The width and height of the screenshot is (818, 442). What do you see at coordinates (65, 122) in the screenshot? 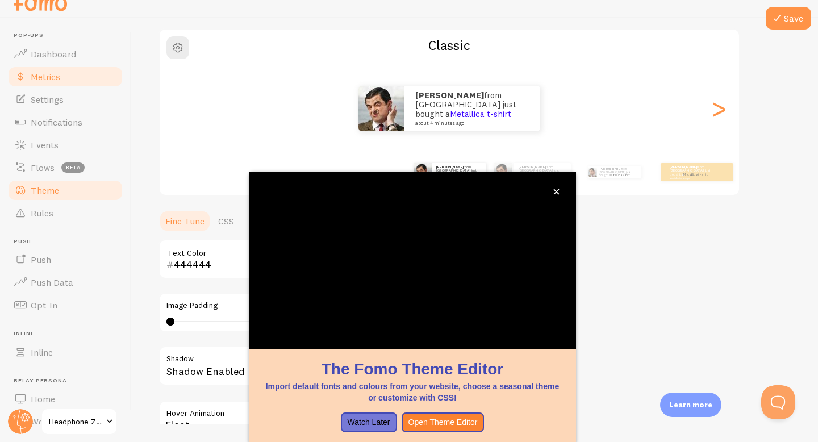
I see `a: Notifications` at bounding box center [65, 122].